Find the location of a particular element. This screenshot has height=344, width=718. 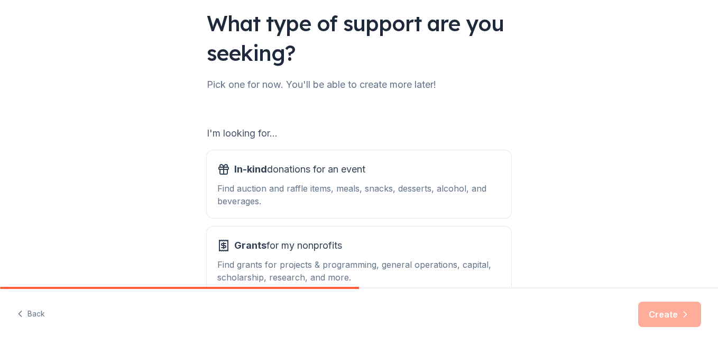

span: In-kind is located at coordinates (251, 169).